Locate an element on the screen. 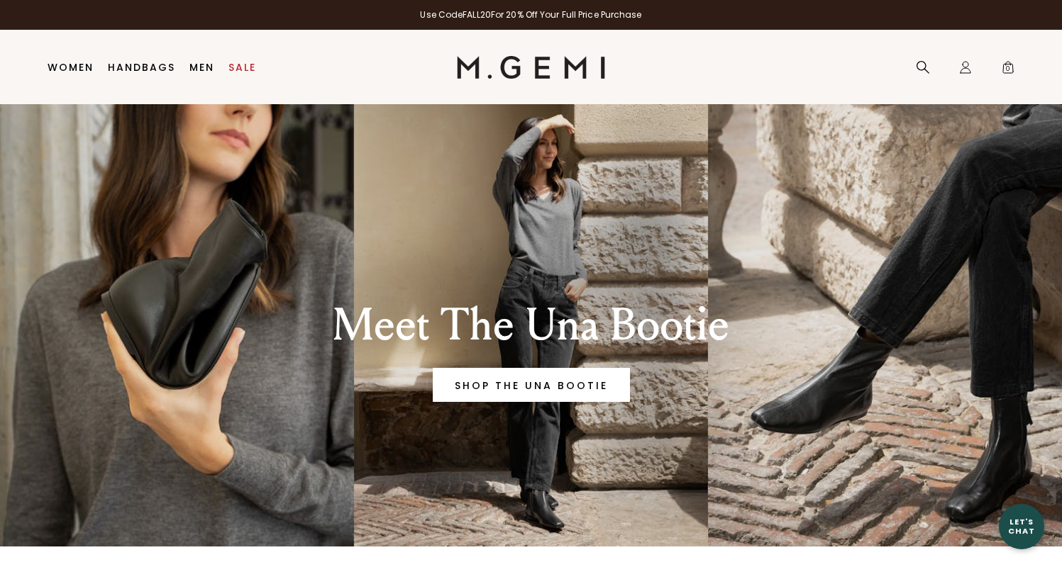 The height and width of the screenshot is (567, 1062). a: Women is located at coordinates (70, 67).